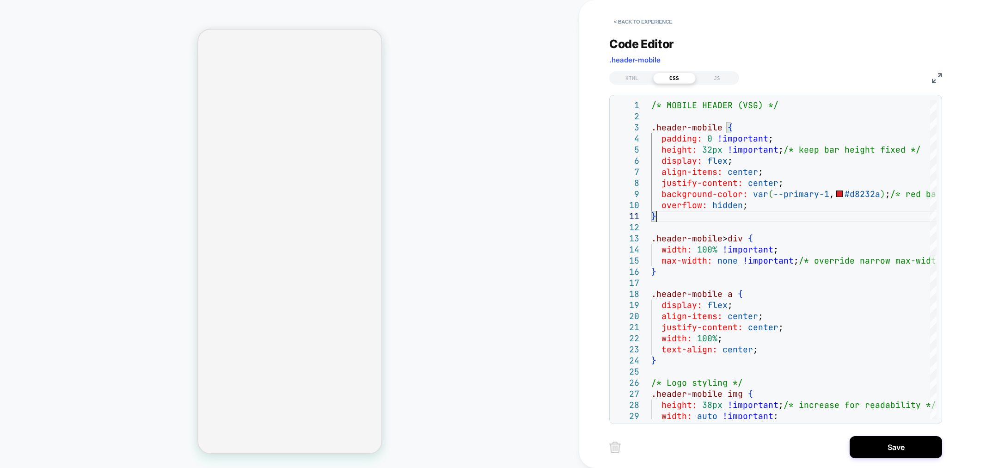 Image resolution: width=986 pixels, height=468 pixels. What do you see at coordinates (627, 405) in the screenshot?
I see `div: 28` at bounding box center [627, 405].